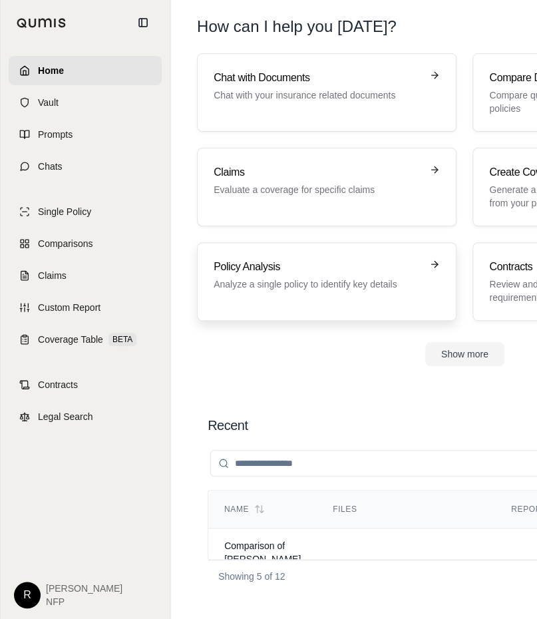 This screenshot has width=537, height=619. I want to click on span: NFP, so click(84, 602).